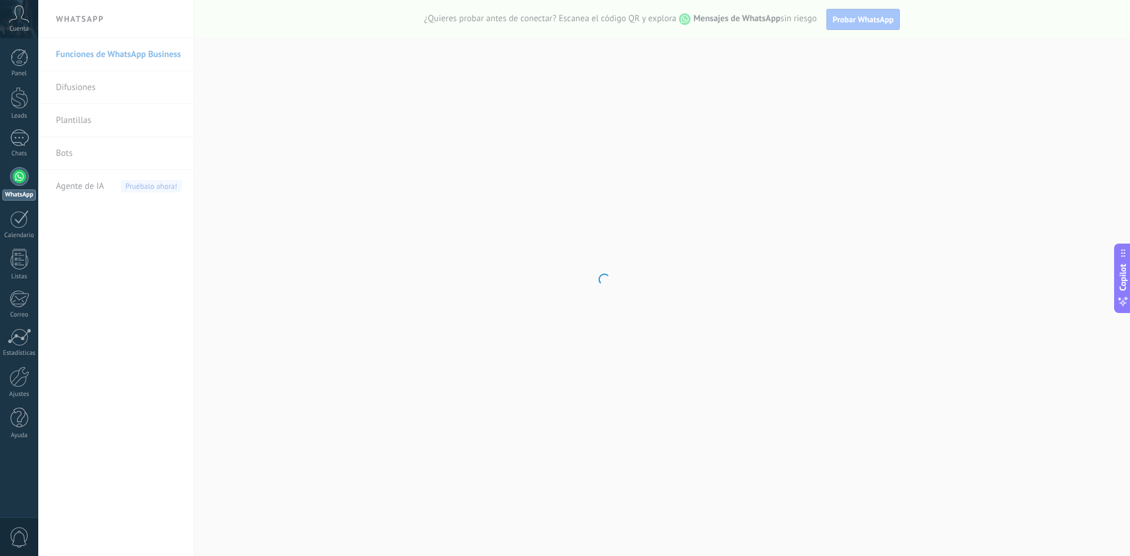  What do you see at coordinates (19, 154) in the screenshot?
I see `div: Chats` at bounding box center [19, 154].